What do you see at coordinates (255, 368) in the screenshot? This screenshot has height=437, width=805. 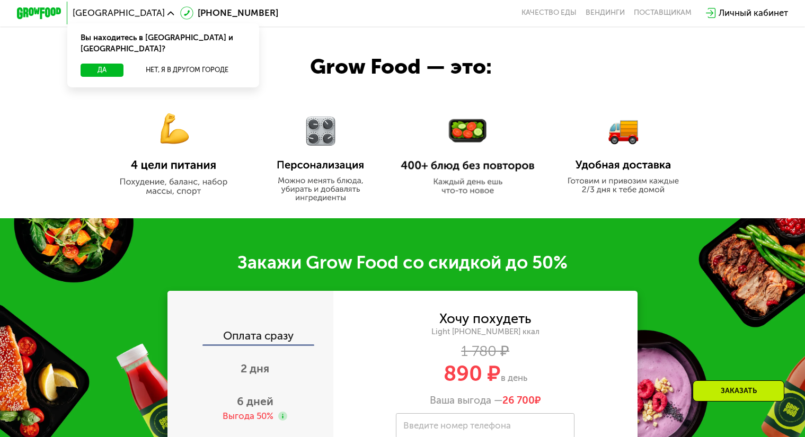 I see `span: 2 дня` at bounding box center [255, 368].